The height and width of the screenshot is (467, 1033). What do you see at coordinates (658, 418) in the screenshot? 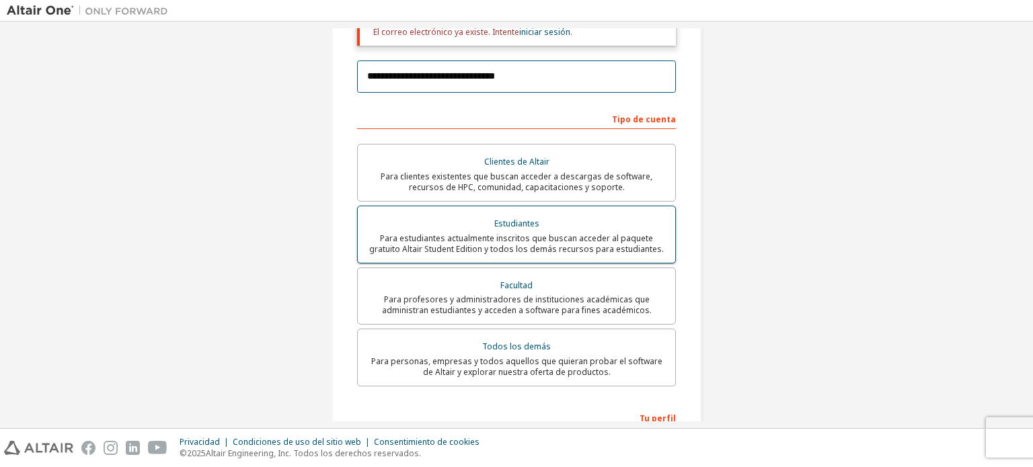
I see `font: Tu perfil` at bounding box center [658, 418].